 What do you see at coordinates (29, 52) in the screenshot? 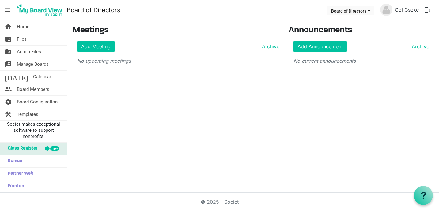
I see `span: Admin Files` at bounding box center [29, 52].